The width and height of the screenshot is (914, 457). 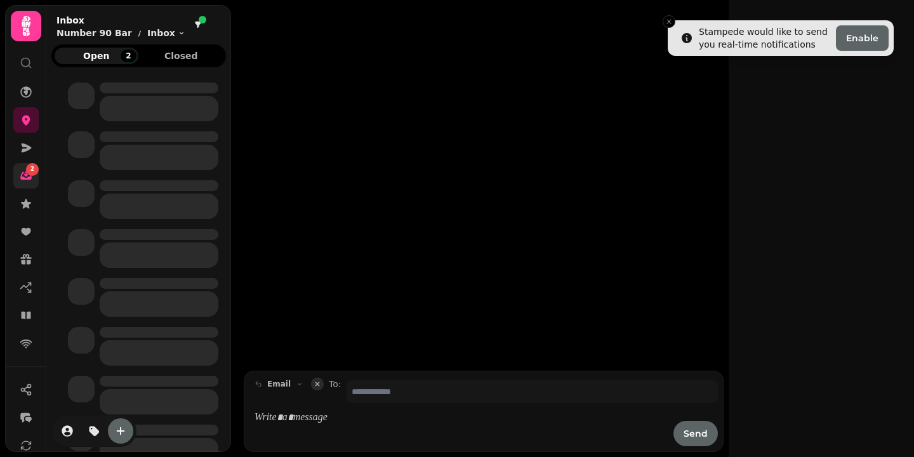 What do you see at coordinates (334, 390) in the screenshot?
I see `label: To:` at bounding box center [334, 390].